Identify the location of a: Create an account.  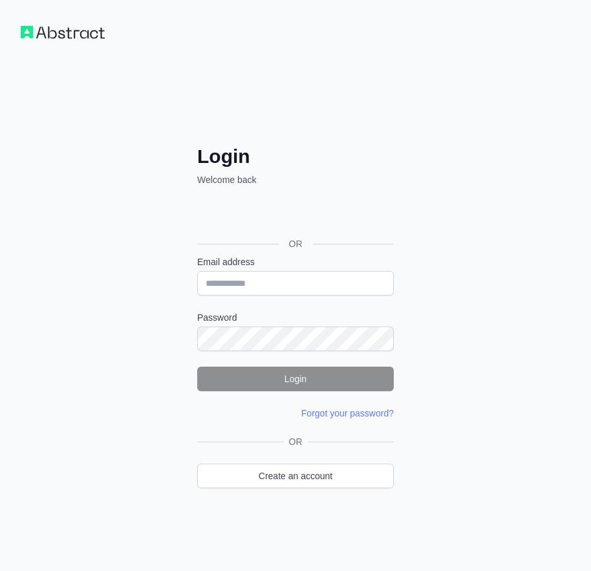
(295, 476).